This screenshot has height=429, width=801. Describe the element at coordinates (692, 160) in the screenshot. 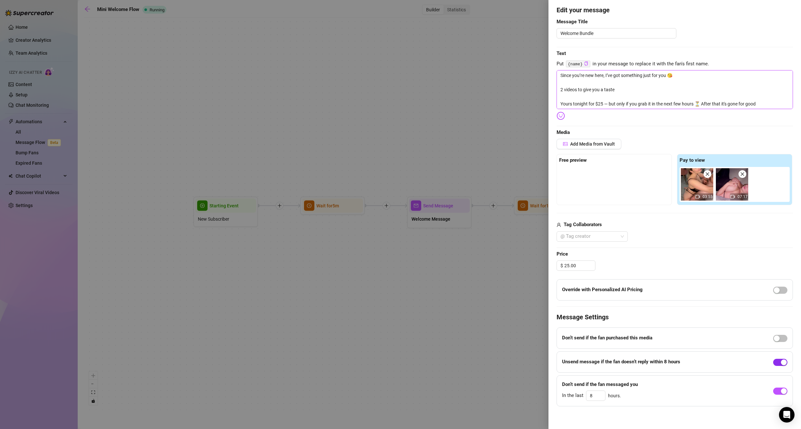

I see `strong: Pay to view` at that location.